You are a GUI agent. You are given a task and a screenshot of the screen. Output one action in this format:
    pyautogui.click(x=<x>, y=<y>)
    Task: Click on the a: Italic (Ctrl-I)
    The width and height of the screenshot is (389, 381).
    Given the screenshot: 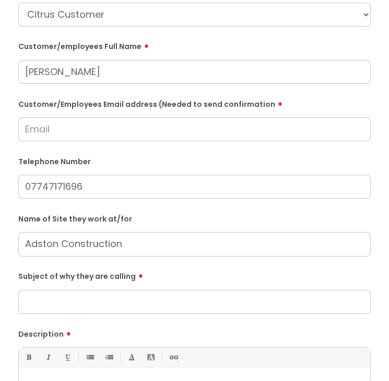 What is the action you would take?
    pyautogui.click(x=47, y=357)
    